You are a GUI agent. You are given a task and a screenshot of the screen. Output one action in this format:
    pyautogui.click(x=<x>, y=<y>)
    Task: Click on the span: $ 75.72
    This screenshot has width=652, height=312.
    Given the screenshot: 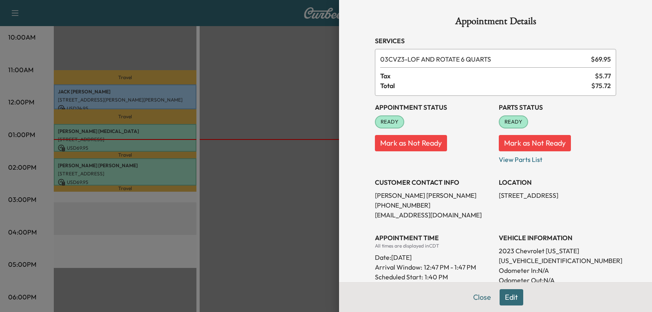 What is the action you would take?
    pyautogui.click(x=601, y=86)
    